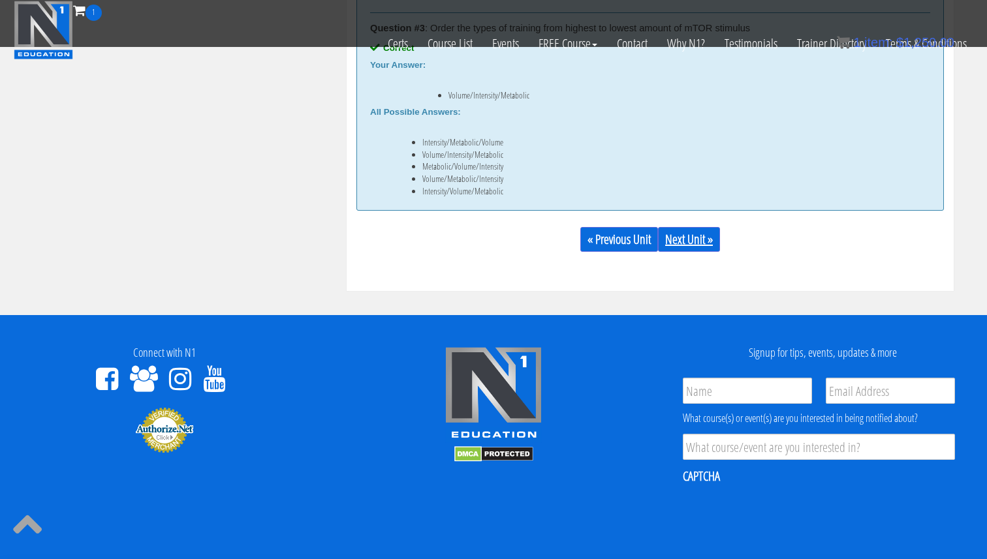 The width and height of the screenshot is (987, 559). I want to click on a: Terms & Conditions, so click(926, 44).